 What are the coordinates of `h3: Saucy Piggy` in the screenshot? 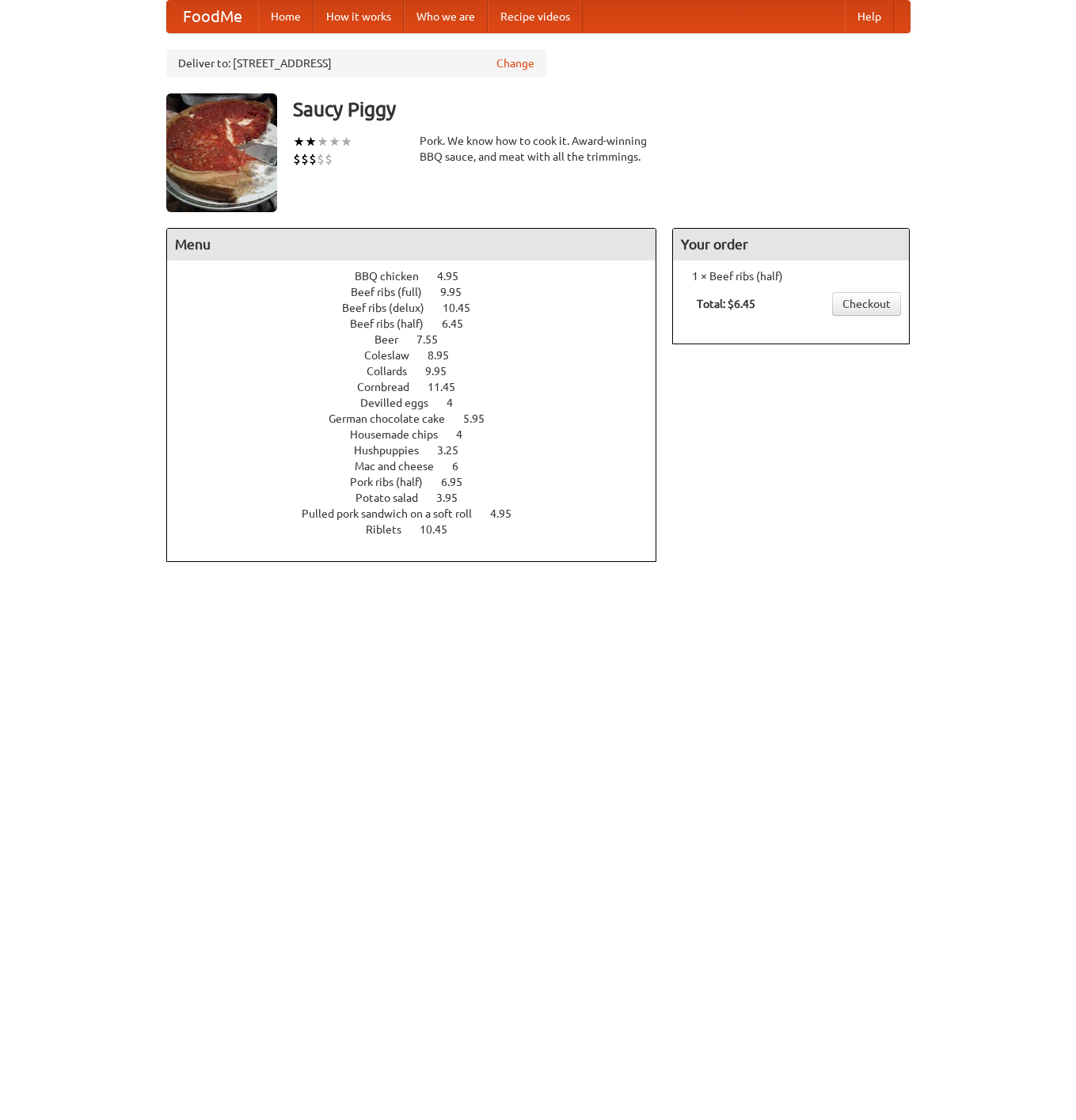 It's located at (602, 110).